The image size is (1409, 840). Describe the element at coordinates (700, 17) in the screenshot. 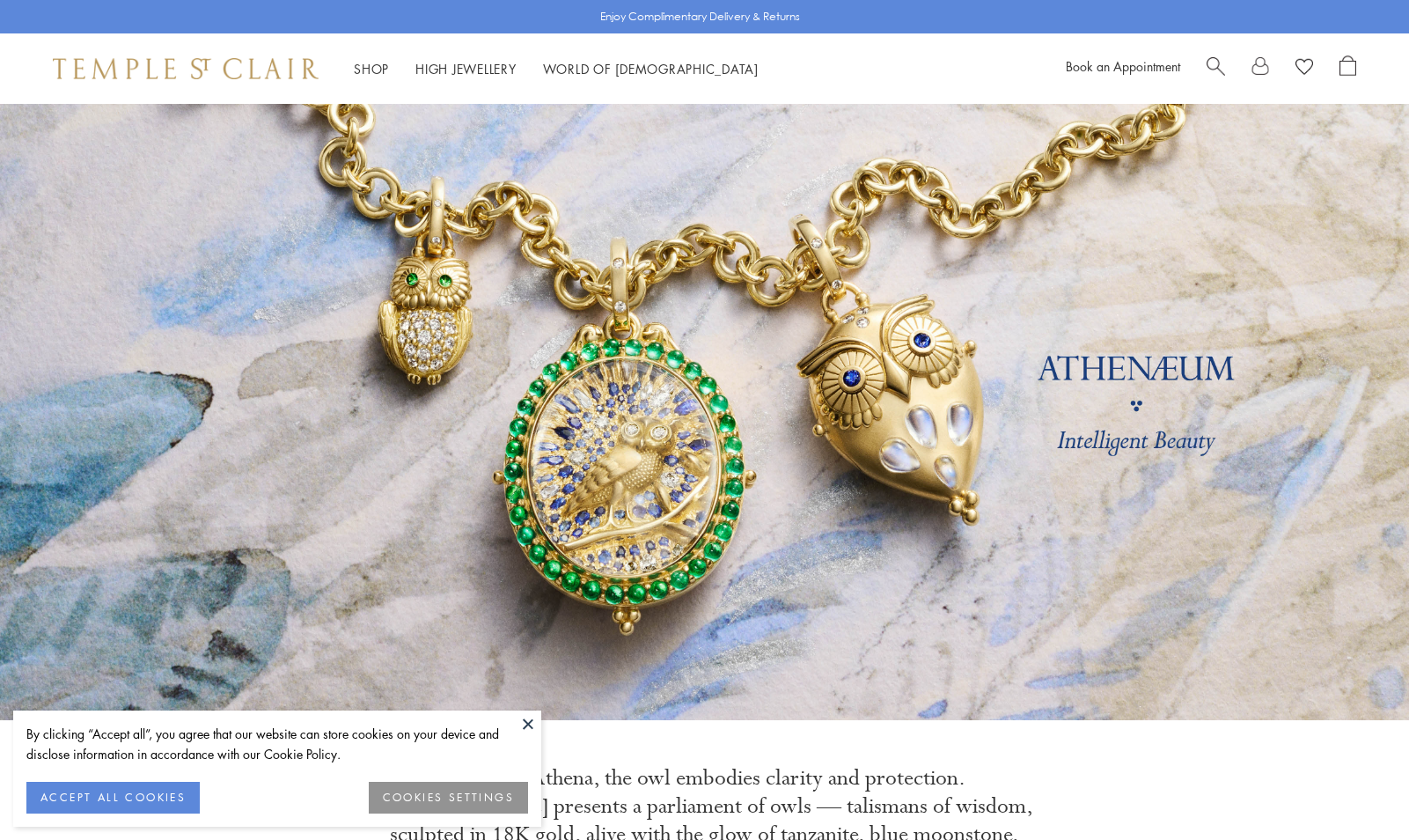

I see `p: Enjoy Complimentary Delivery & Returns` at that location.